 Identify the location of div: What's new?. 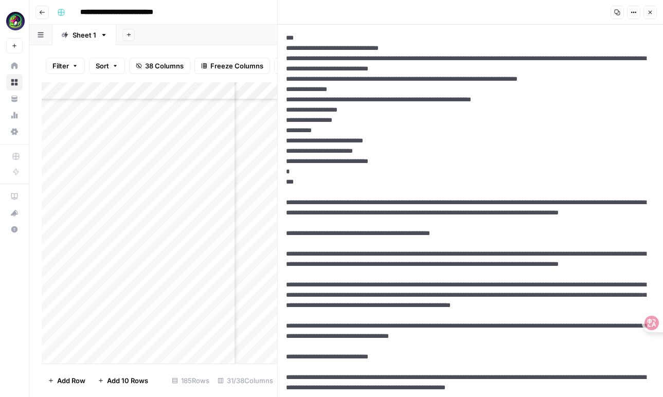
(14, 213).